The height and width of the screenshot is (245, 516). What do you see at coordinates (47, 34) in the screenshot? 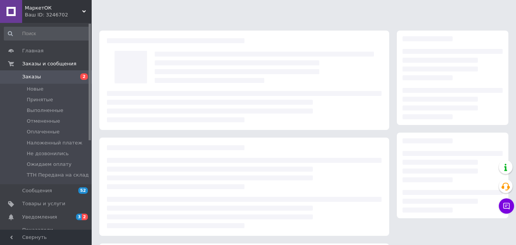
I see `input: Поиск` at bounding box center [47, 34].